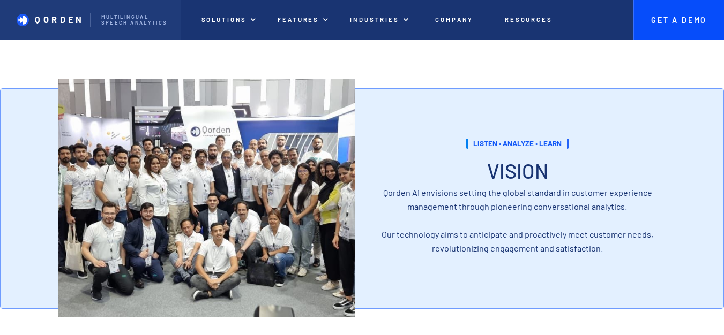 The width and height of the screenshot is (724, 335). Describe the element at coordinates (454, 20) in the screenshot. I see `p: Company` at that location.